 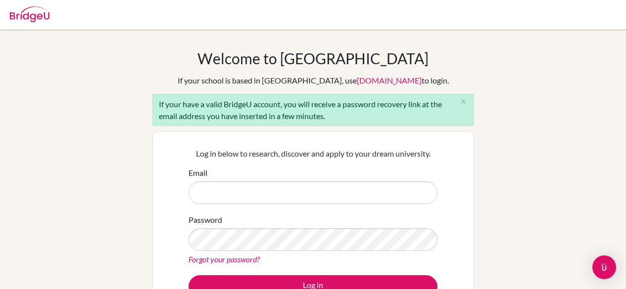 What do you see at coordinates (313, 110) in the screenshot?
I see `div: If your have a valid BridgeU account, you will receive a password recovery link at the email addr...` at bounding box center [313, 110].